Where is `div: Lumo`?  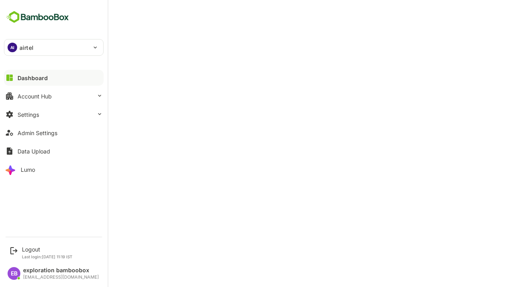
div: Lumo is located at coordinates (28, 169).